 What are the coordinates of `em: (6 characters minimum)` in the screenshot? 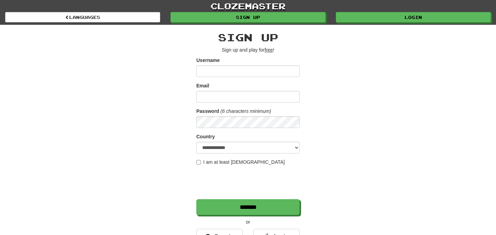 It's located at (245, 111).